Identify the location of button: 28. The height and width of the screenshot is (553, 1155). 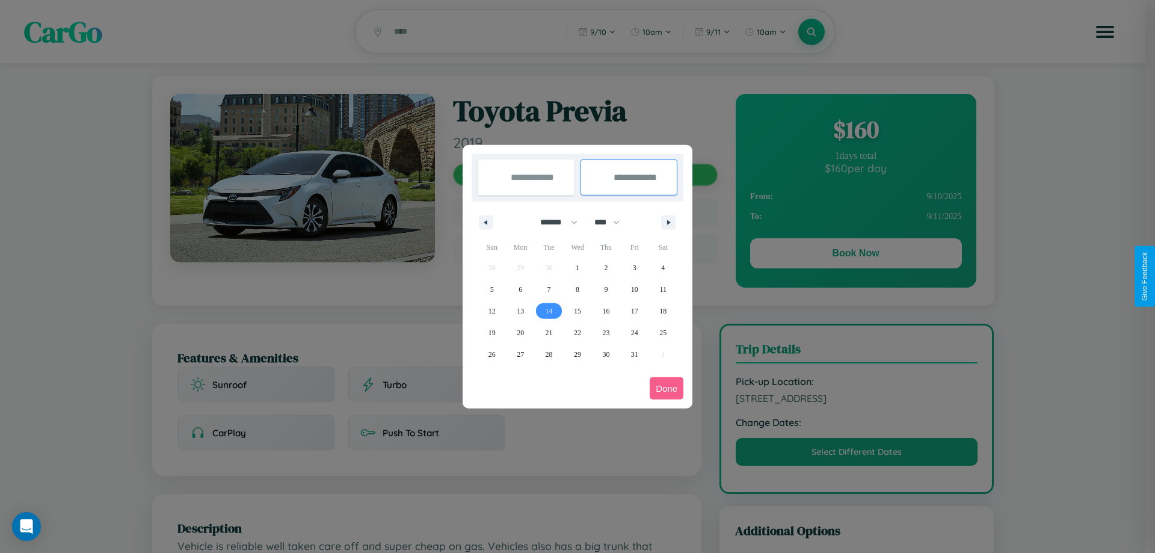
(549, 354).